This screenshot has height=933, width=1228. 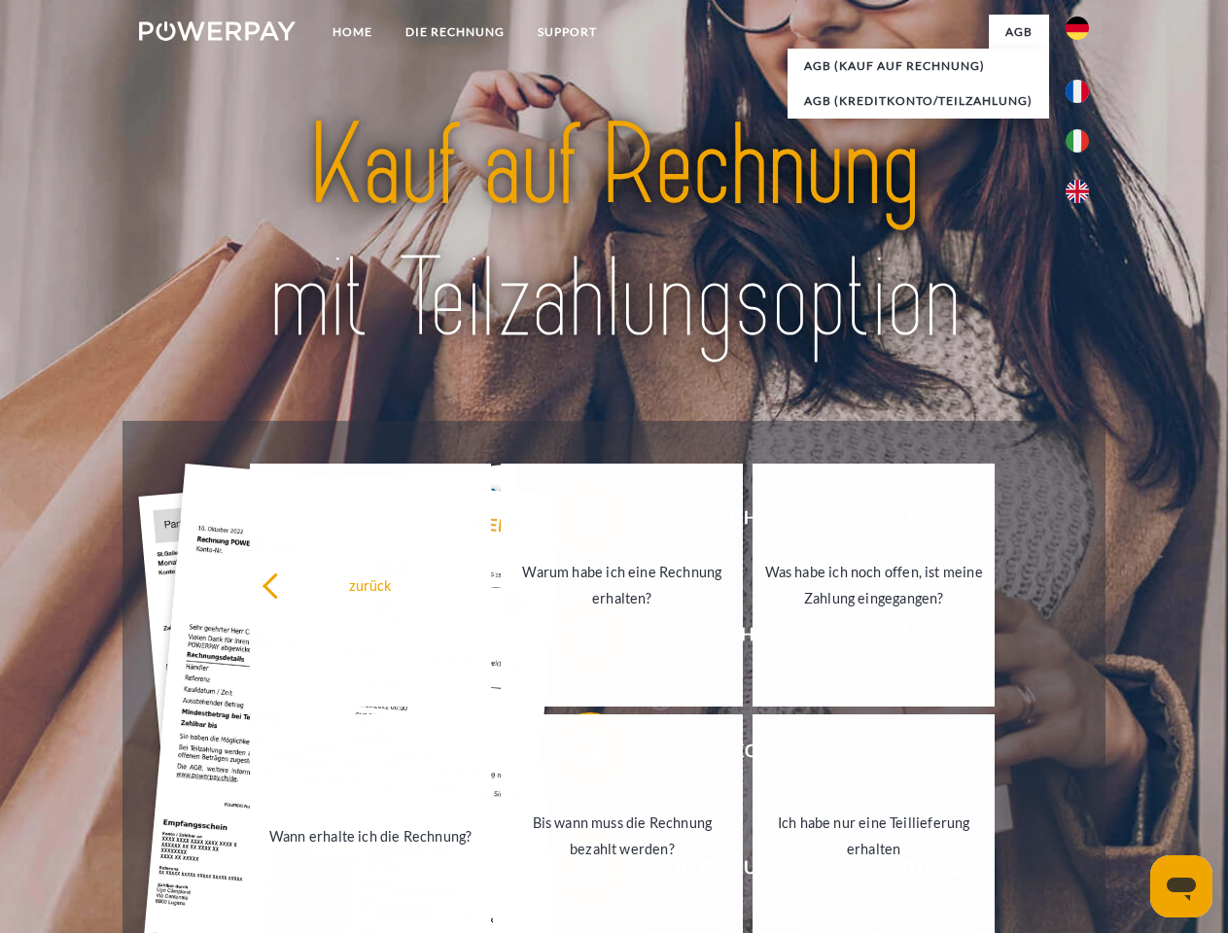 What do you see at coordinates (352, 32) in the screenshot?
I see `a: Home` at bounding box center [352, 32].